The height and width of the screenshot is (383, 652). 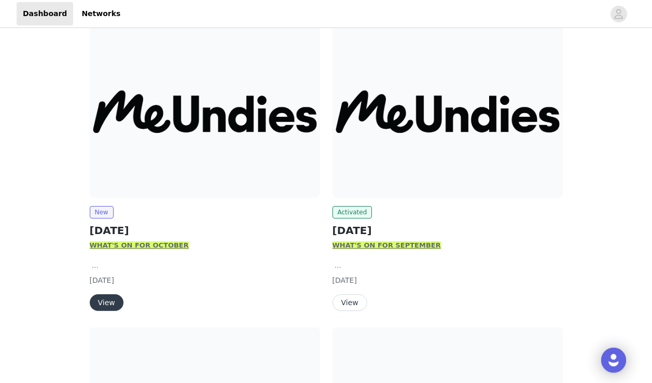 What do you see at coordinates (45, 13) in the screenshot?
I see `a: Dashboard` at bounding box center [45, 13].